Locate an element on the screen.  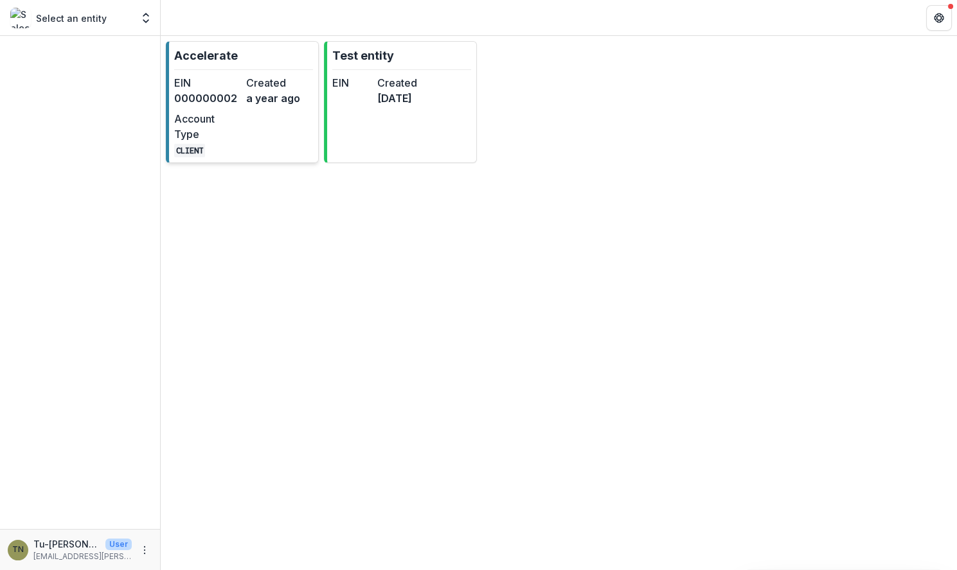
dd: a year ago is located at coordinates (279, 98).